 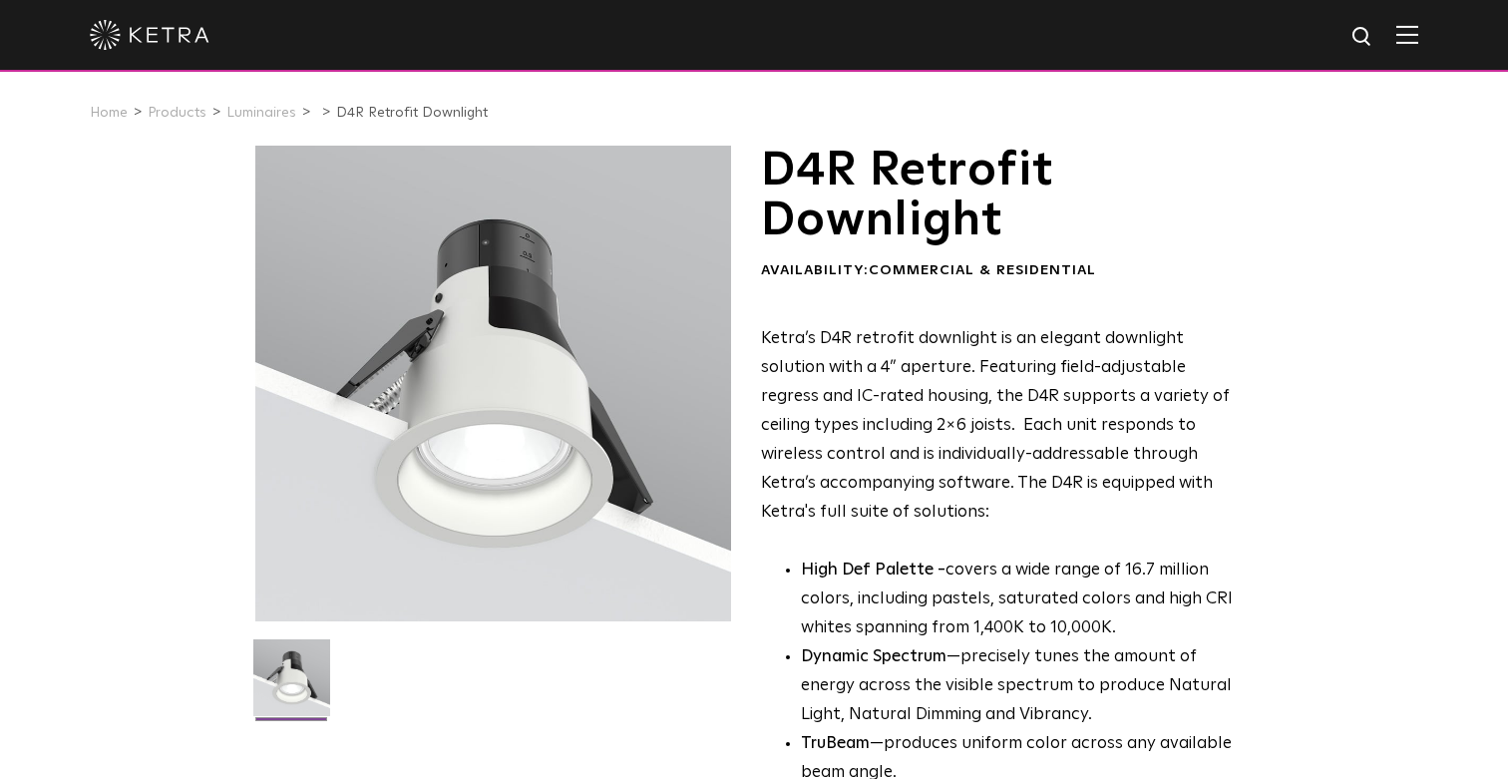 What do you see at coordinates (1023, 686) in the screenshot?
I see `li: —precisely tunes the amount of energy across the visible spectrum to produce Natural Light, Natur...` at bounding box center [1023, 686].